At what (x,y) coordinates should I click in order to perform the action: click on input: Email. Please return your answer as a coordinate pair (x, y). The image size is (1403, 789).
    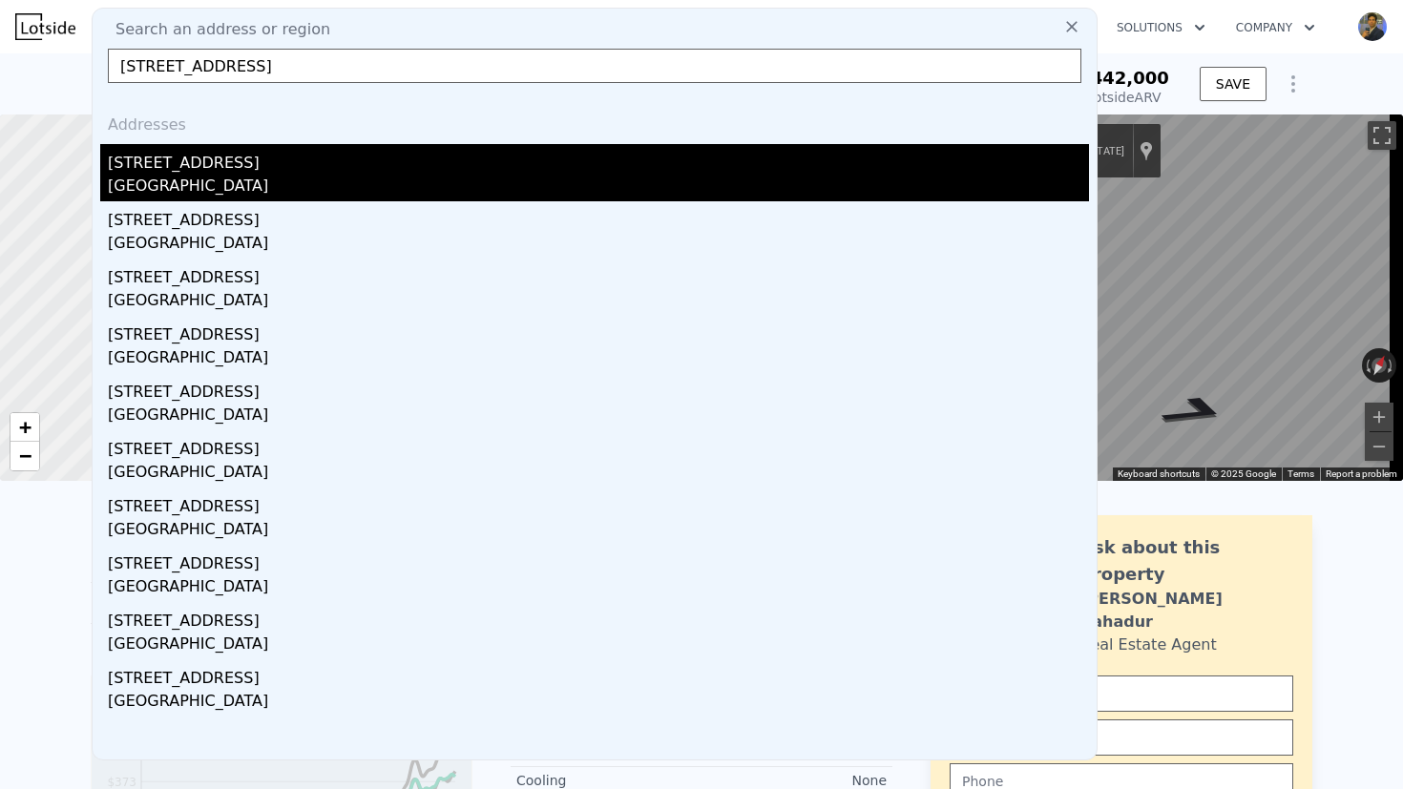
    Looking at the image, I should click on (1121, 738).